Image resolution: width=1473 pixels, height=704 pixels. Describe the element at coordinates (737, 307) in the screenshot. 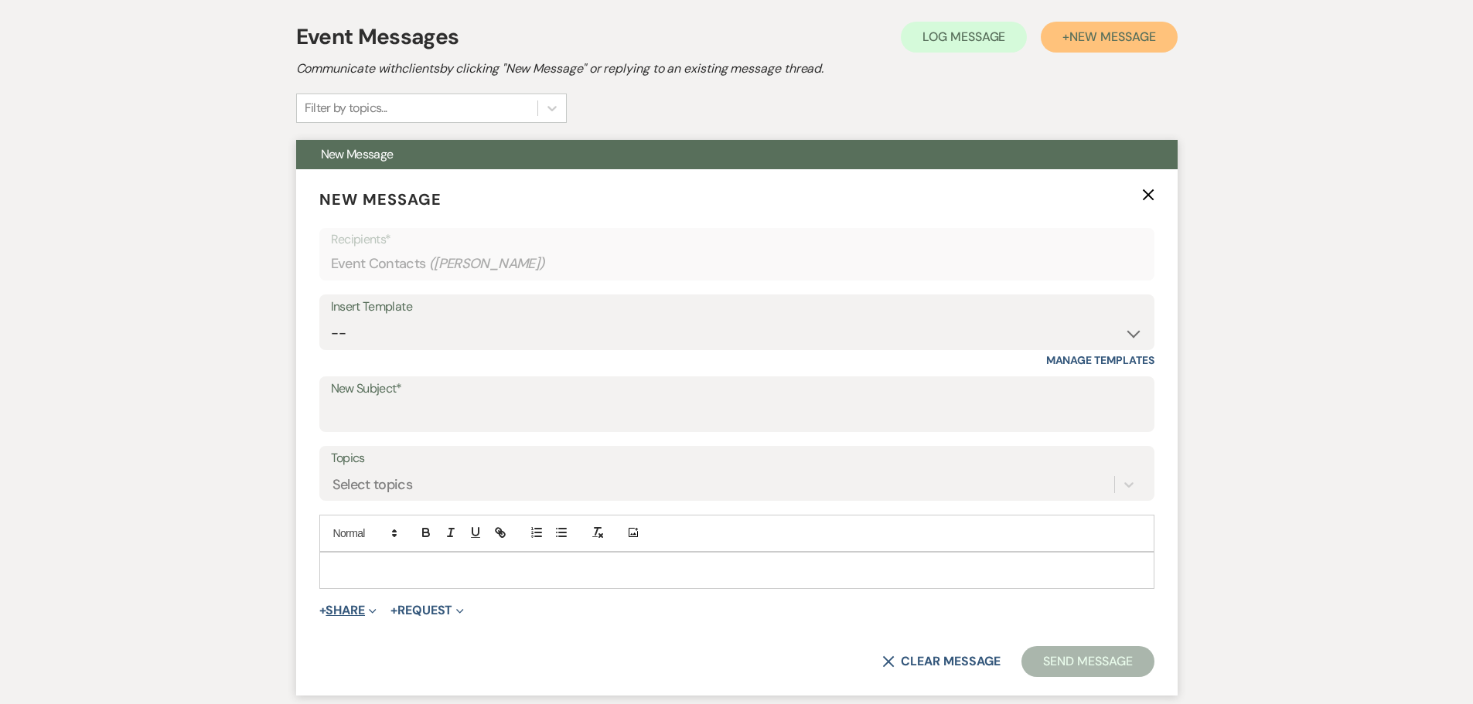

I see `div: Insert Template` at that location.